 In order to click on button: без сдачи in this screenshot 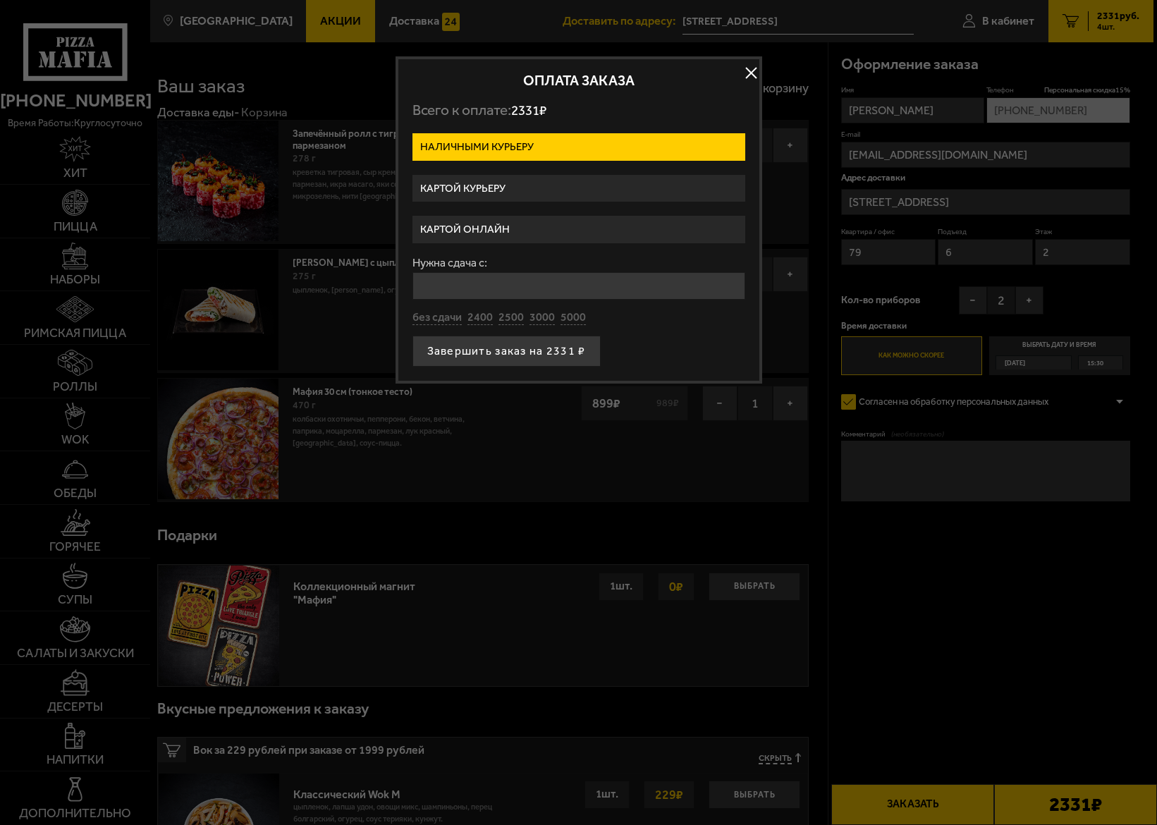, I will do `click(437, 318)`.